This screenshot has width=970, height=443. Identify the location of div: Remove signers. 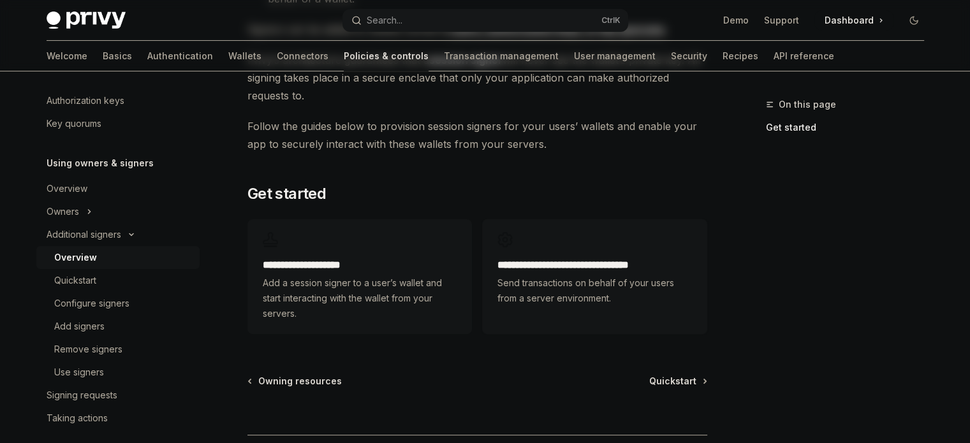
(88, 349).